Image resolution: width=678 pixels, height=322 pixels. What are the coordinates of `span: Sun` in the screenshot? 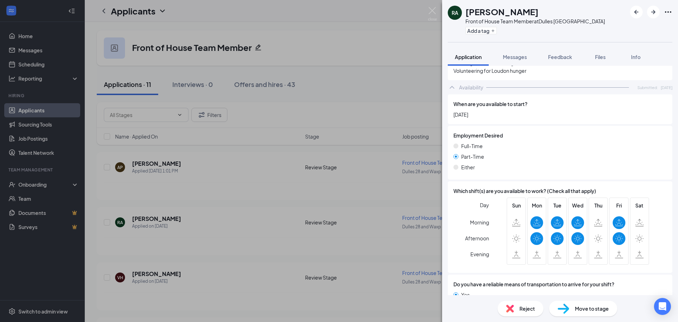 It's located at (517, 205).